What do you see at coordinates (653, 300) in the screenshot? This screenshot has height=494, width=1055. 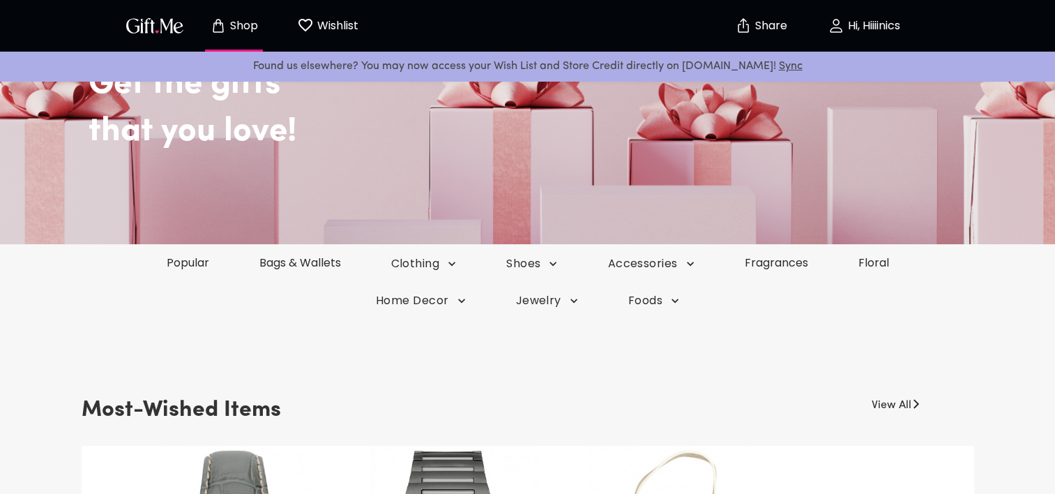 I see `span: Foods` at bounding box center [653, 300].